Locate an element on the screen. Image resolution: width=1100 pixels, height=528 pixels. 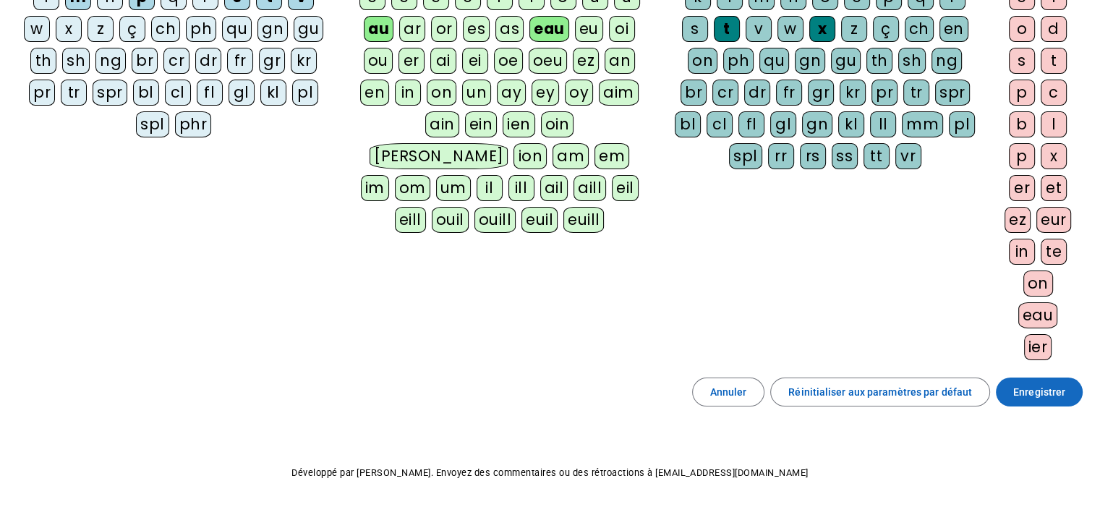
div: qu is located at coordinates (237, 29).